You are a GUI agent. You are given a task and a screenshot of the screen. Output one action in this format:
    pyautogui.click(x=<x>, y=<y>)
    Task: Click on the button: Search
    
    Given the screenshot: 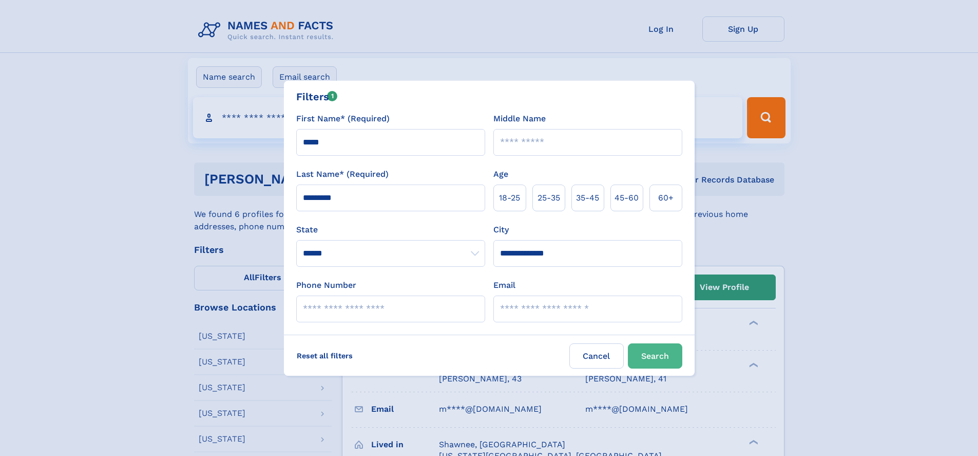 What is the action you would take?
    pyautogui.click(x=655, y=355)
    